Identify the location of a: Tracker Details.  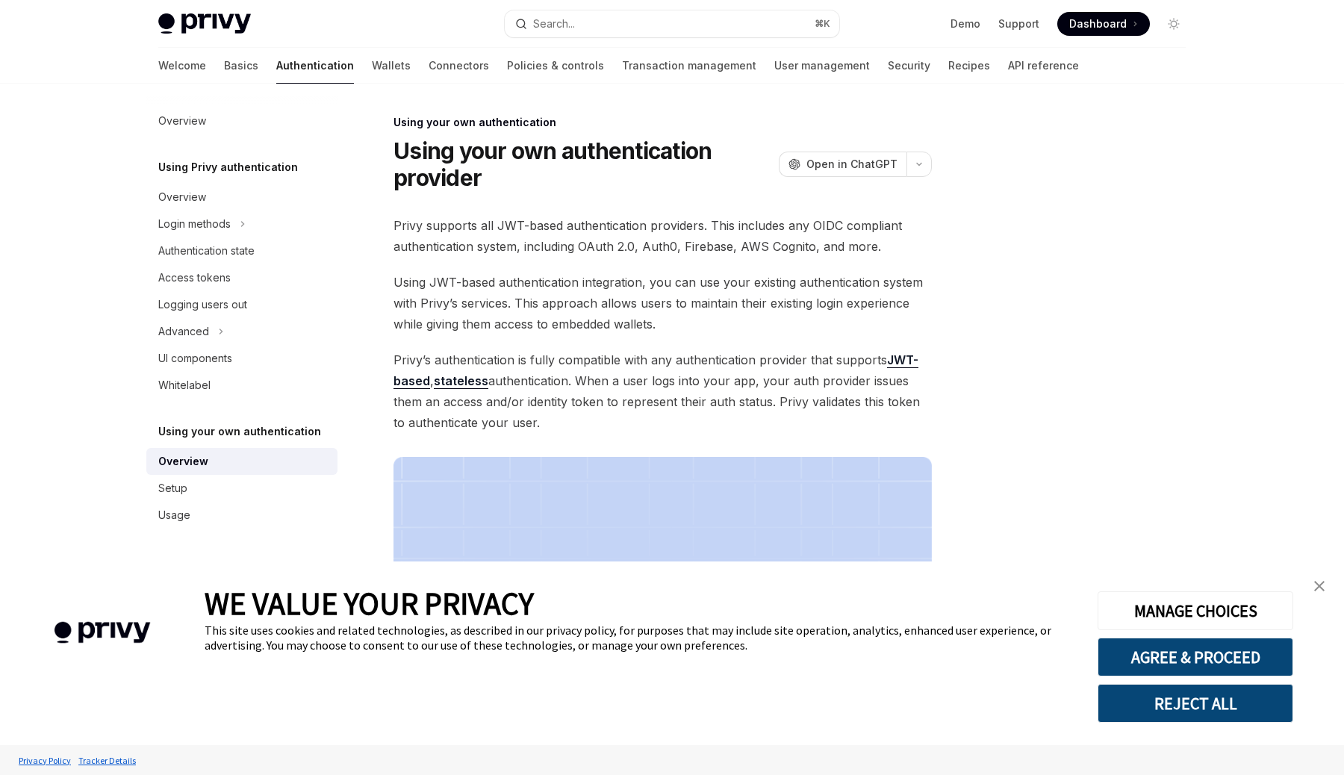
(107, 760).